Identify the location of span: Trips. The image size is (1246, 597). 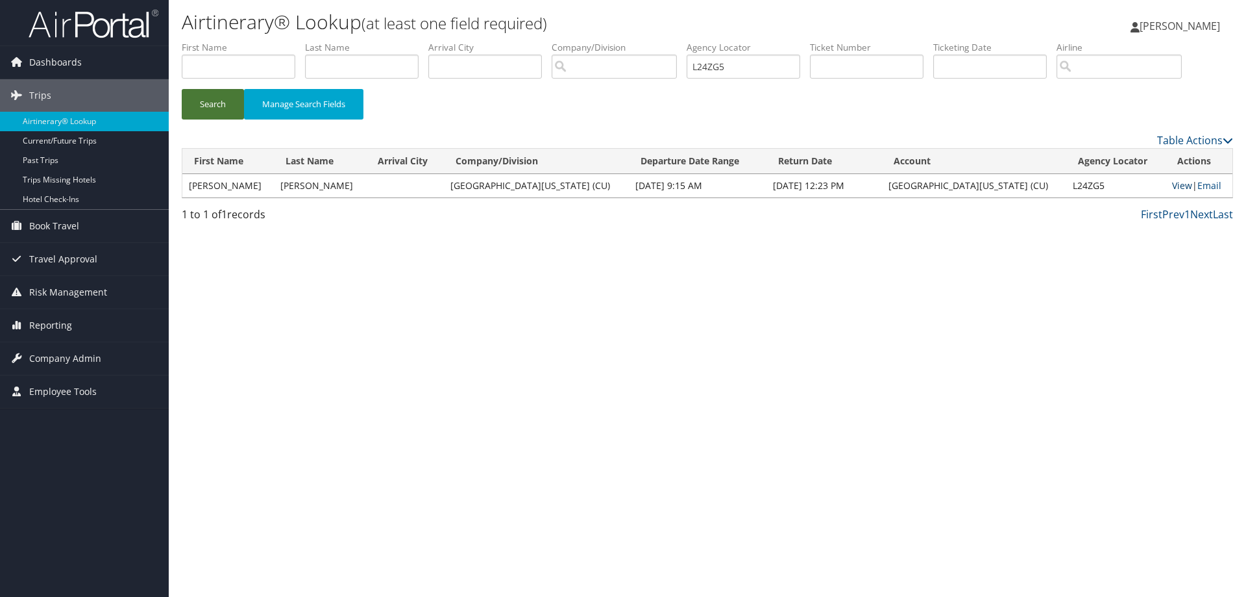
(40, 95).